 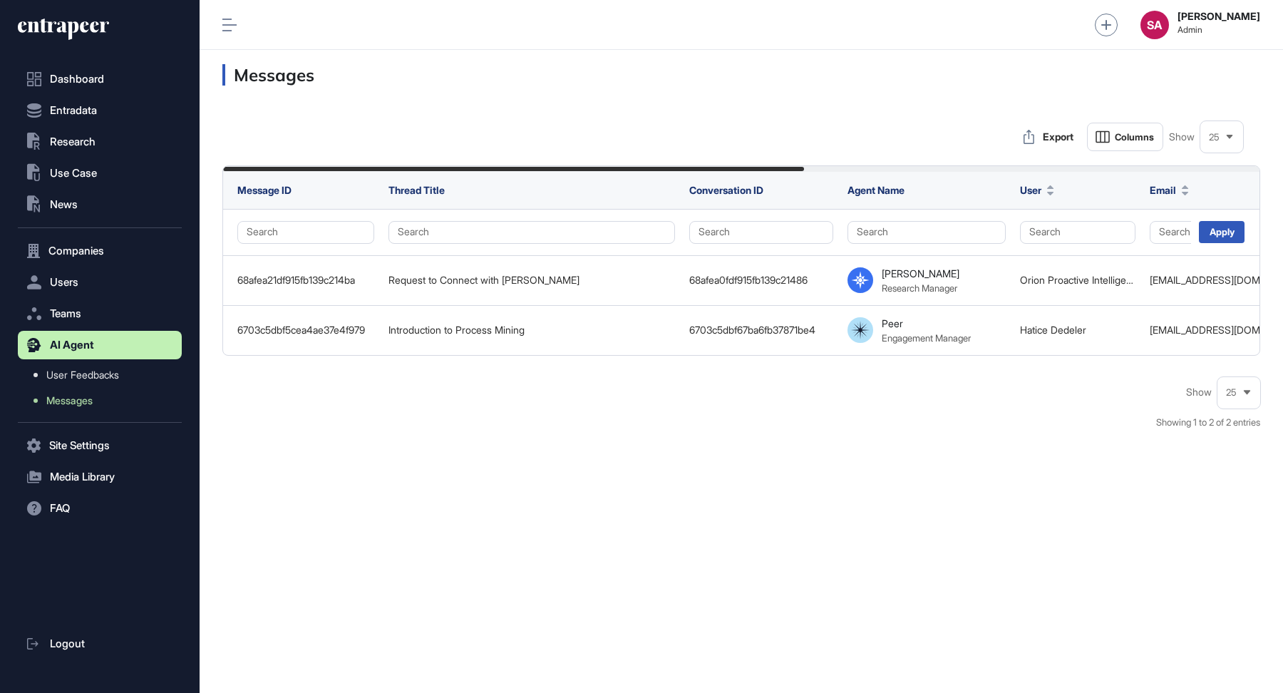 I want to click on div: 68afea0fdf915fb139c21486, so click(x=761, y=280).